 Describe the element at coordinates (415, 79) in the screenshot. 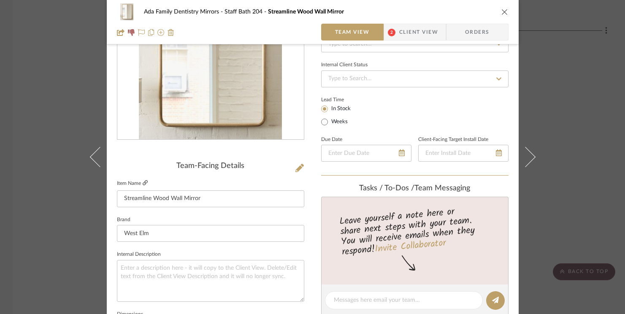

I see `input: Type to Search…` at that location.